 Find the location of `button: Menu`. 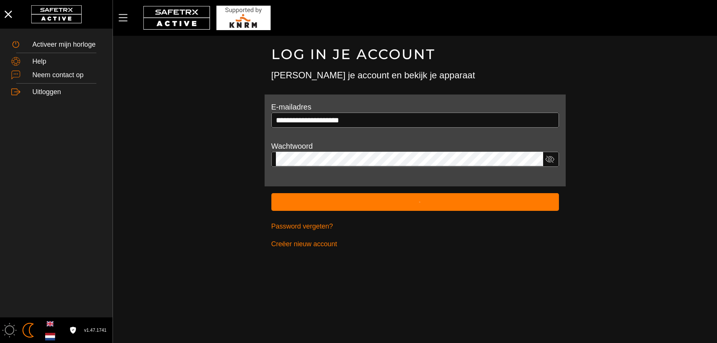

button: Menu is located at coordinates (126, 18).